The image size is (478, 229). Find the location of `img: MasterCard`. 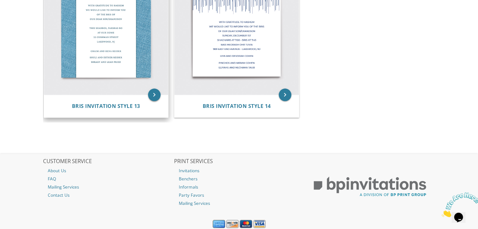

img: MasterCard is located at coordinates (246, 224).